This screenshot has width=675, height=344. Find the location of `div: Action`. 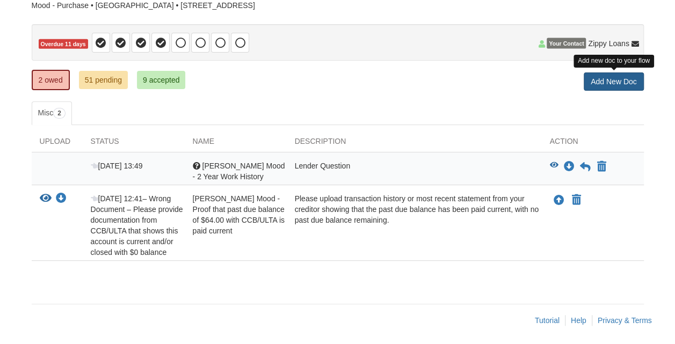

div: Action is located at coordinates (593, 144).